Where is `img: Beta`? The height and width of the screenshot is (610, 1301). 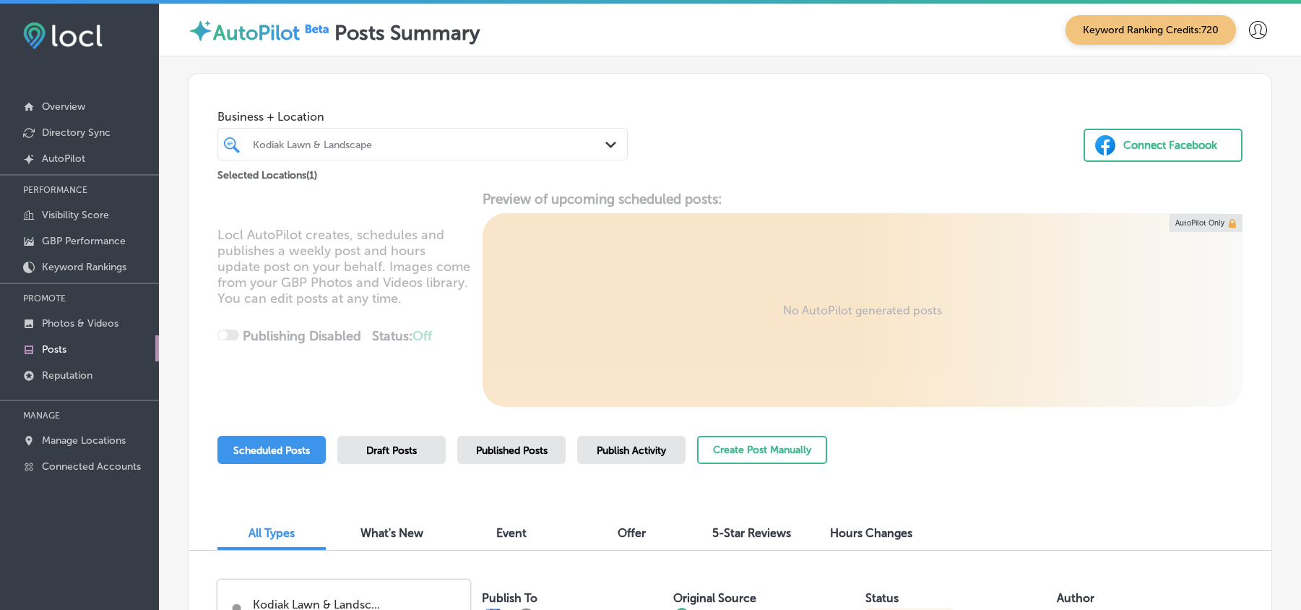
img: Beta is located at coordinates (317, 28).